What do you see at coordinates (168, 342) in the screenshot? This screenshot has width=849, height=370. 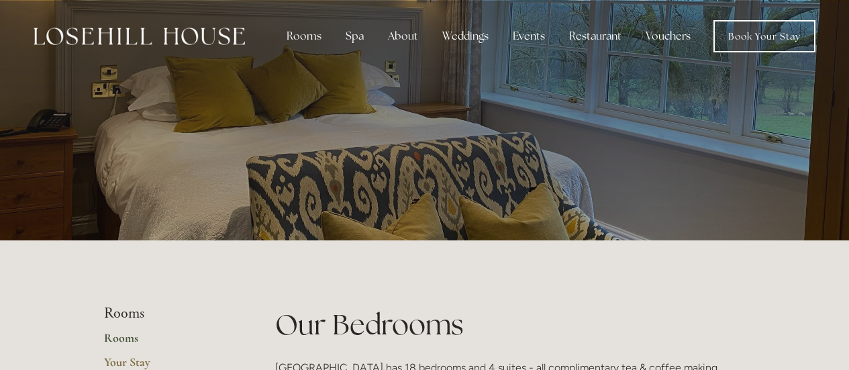 I see `a: Rooms` at bounding box center [168, 342].